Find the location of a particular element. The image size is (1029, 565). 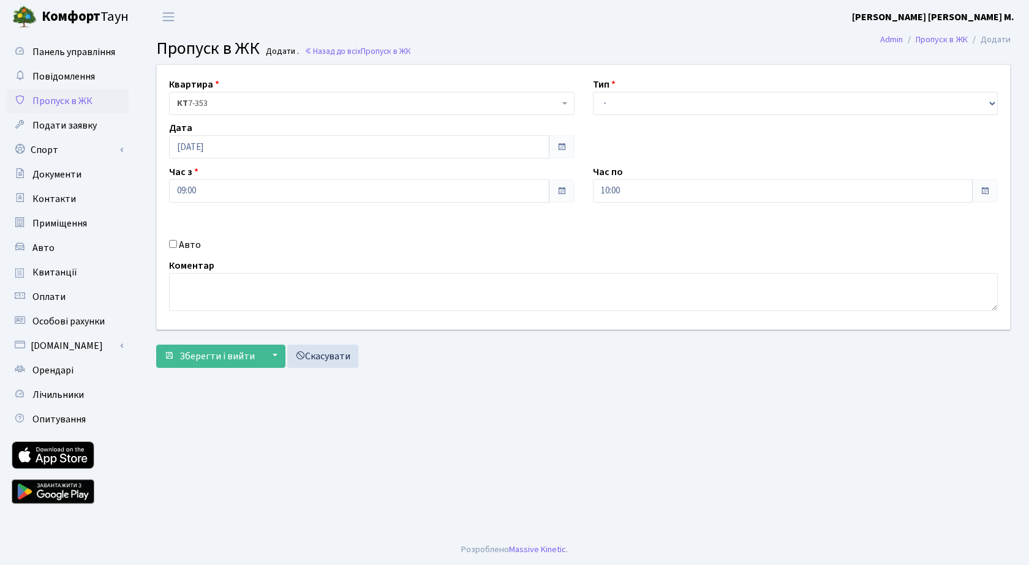

span: Оплати is located at coordinates (49, 297).